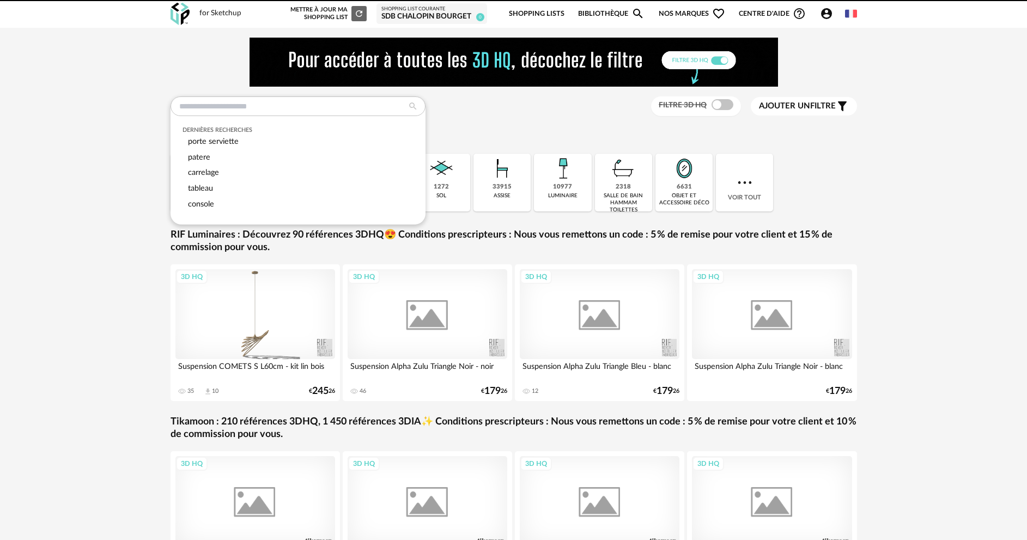  I want to click on div: for Sketchup, so click(220, 14).